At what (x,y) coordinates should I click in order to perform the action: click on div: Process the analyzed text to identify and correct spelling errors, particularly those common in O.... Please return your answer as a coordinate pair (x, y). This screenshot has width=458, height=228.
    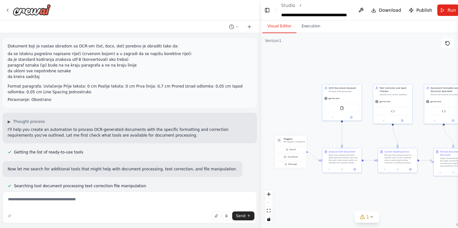
    Looking at the image, I should click on (400, 159).